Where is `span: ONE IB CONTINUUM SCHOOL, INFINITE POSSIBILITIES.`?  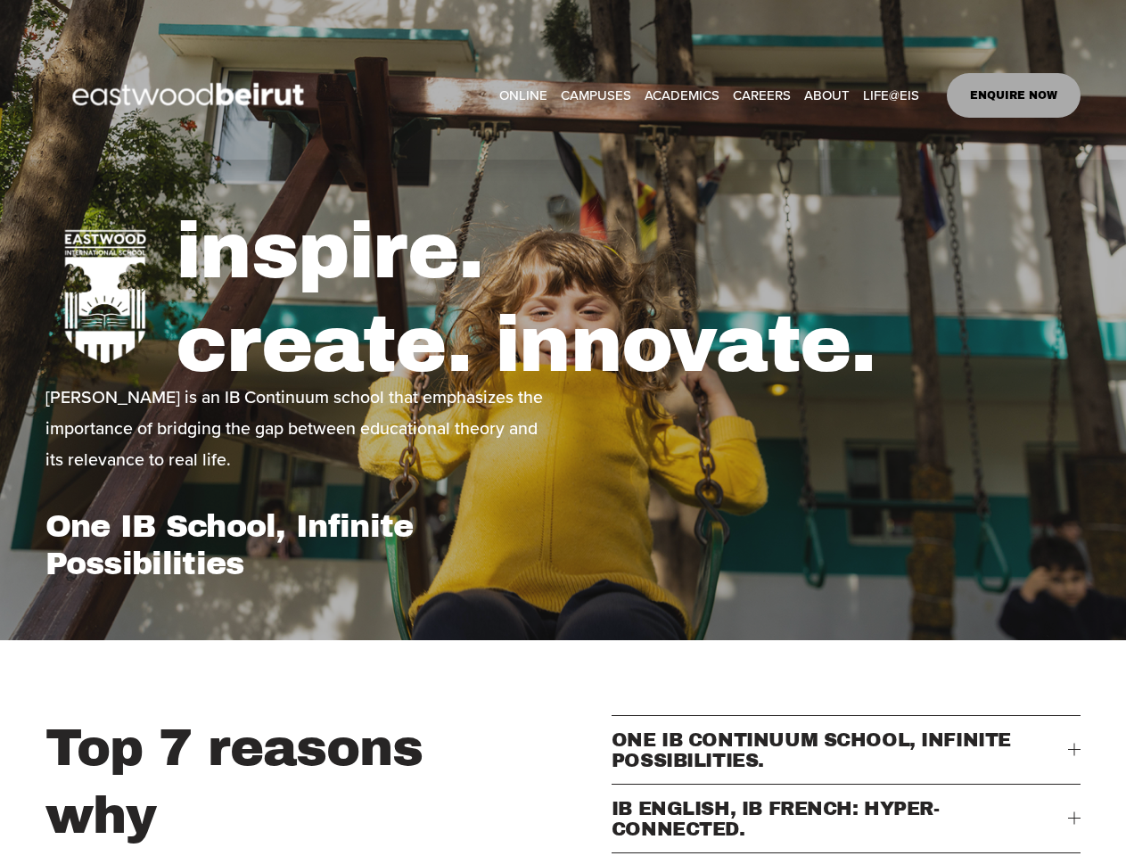 span: ONE IB CONTINUUM SCHOOL, INFINITE POSSIBILITIES. is located at coordinates (840, 750).